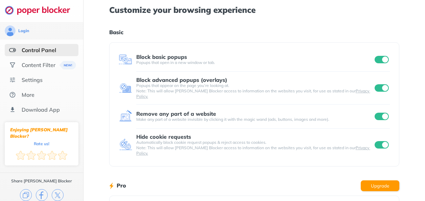 The image size is (425, 201). Describe the element at coordinates (164, 137) in the screenshot. I see `div: Hide cookie requests` at that location.